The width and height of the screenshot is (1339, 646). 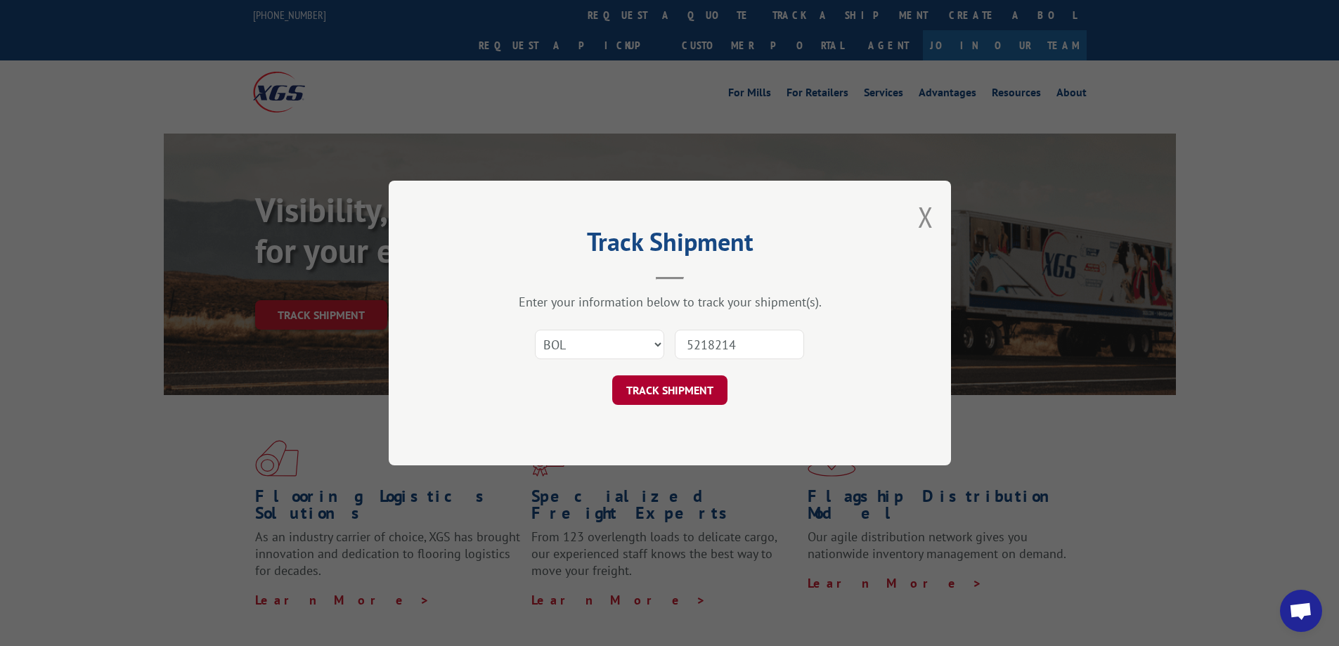 What do you see at coordinates (670, 245) in the screenshot?
I see `h2: Track Shipment` at bounding box center [670, 245].